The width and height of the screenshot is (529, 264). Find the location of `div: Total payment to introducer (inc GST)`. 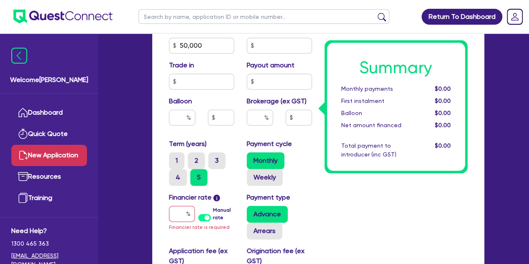

div: Total payment to introducer (inc GST) is located at coordinates (375, 150).